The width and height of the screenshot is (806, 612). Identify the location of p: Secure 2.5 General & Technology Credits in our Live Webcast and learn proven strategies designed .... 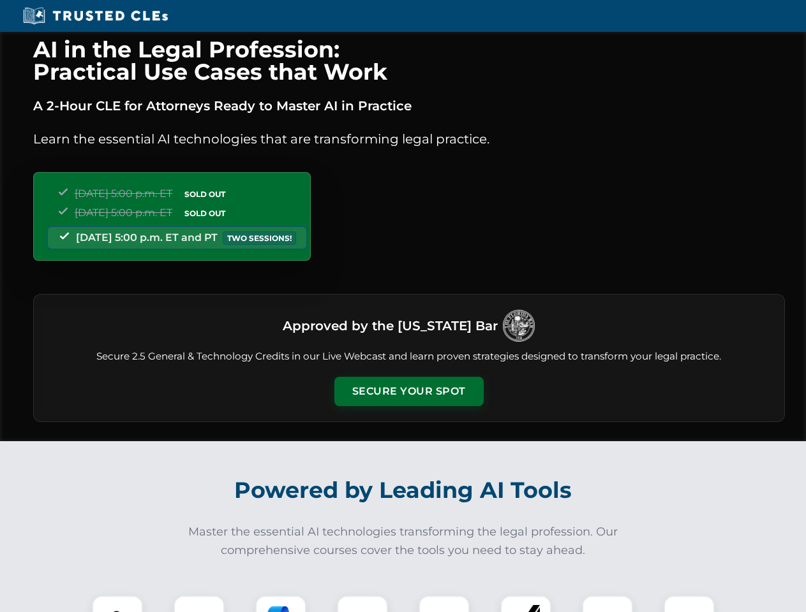
(409, 357).